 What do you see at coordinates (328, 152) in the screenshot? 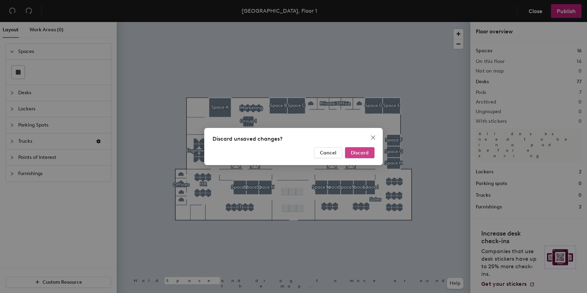
I see `span: Cancel` at bounding box center [328, 152].